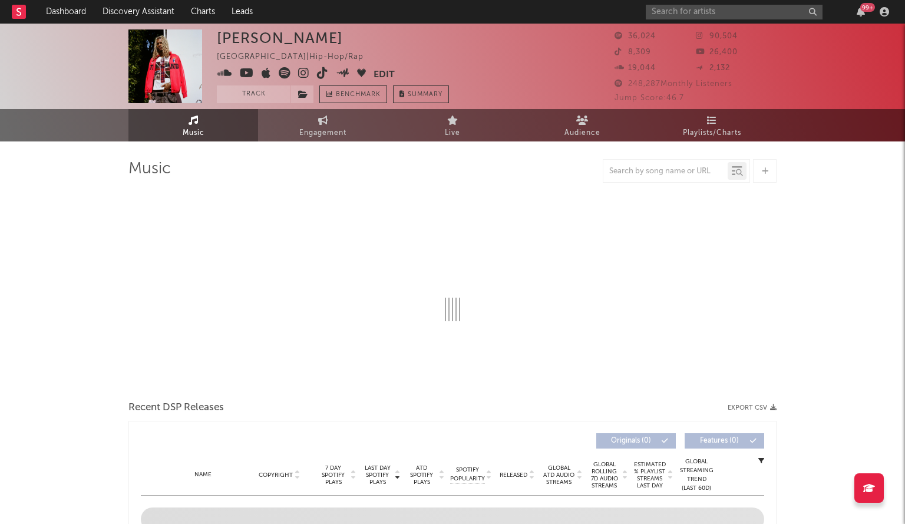 The image size is (905, 524). I want to click on a: Benchmark, so click(353, 94).